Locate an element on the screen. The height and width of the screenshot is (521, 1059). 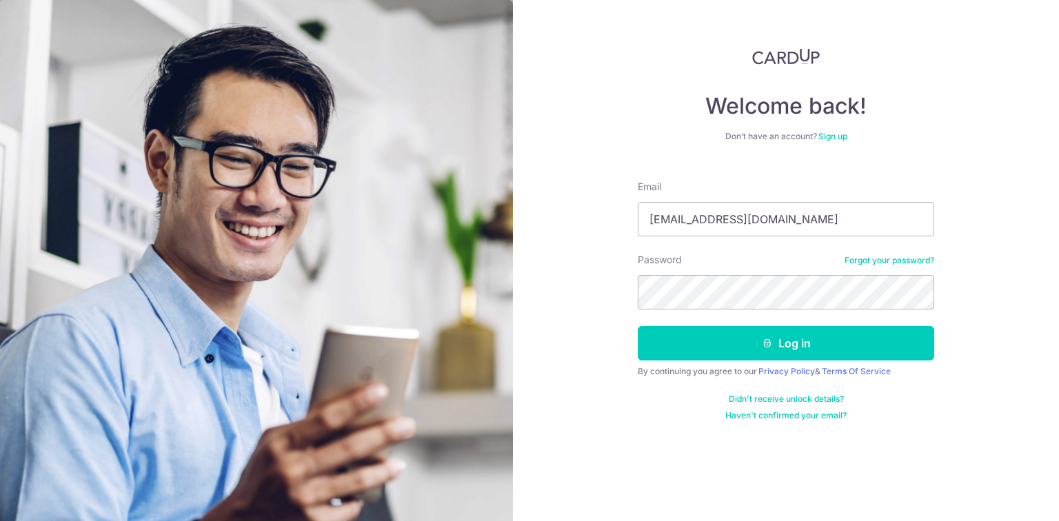
label: Email is located at coordinates (650, 187).